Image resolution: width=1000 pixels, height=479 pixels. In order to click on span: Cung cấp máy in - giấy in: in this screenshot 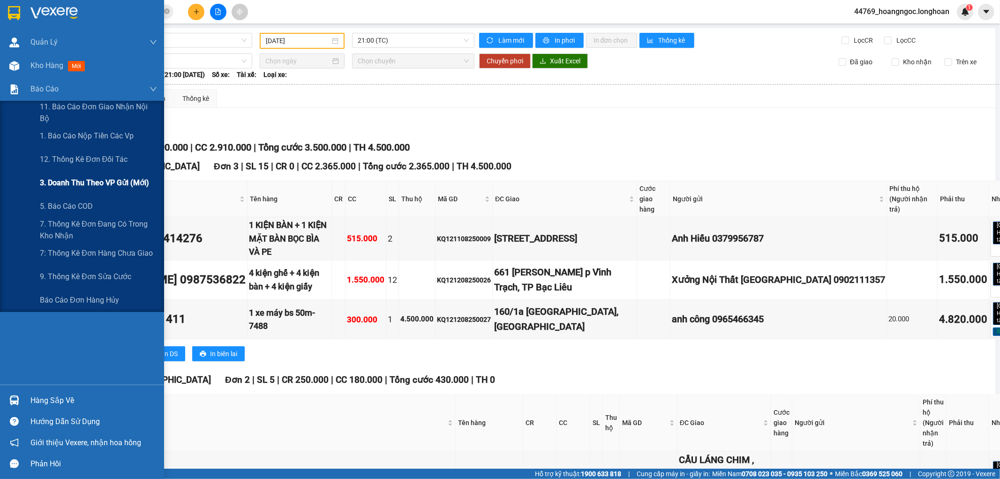, I will do `click(674, 474)`.